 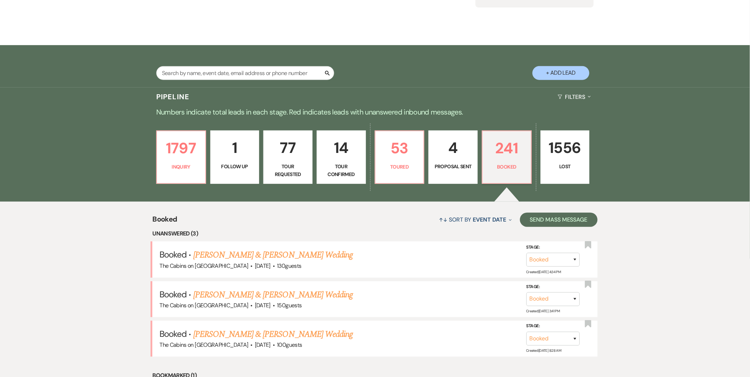 I want to click on a: 77Tour Requested, so click(x=288, y=157).